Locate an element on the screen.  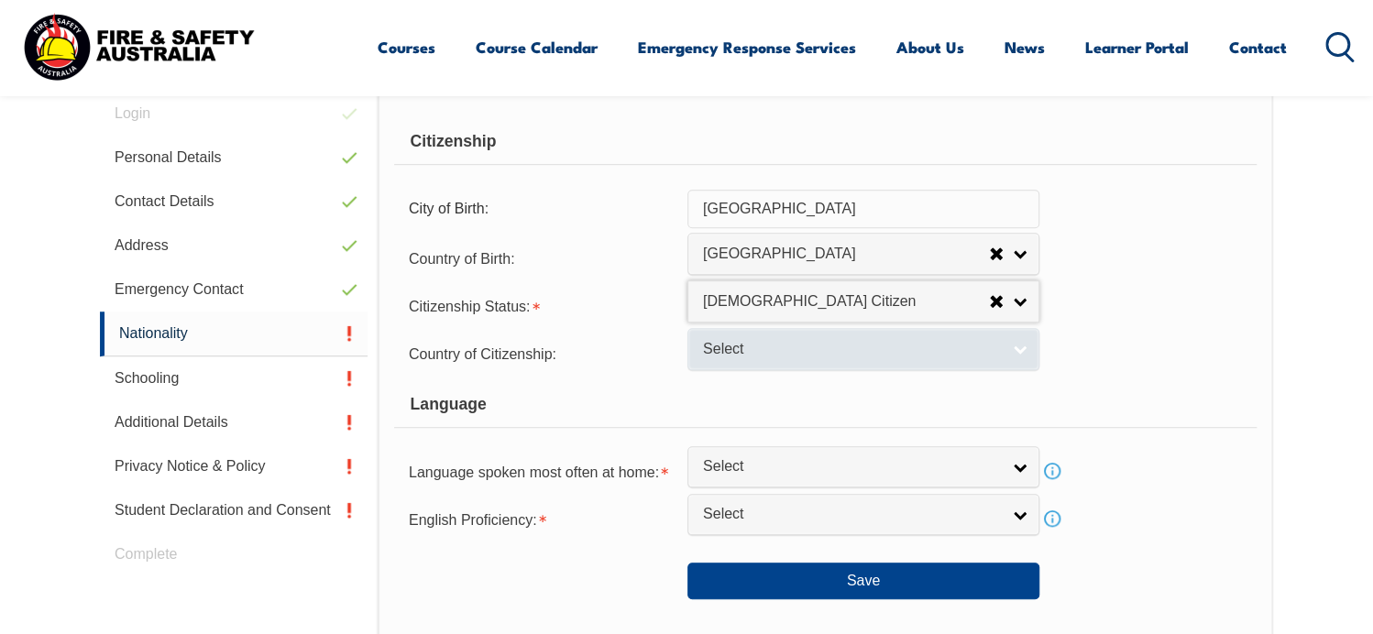
div: Language is located at coordinates (825, 405).